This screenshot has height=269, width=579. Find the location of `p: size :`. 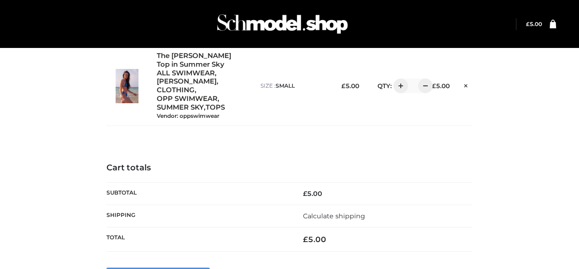

p: size : is located at coordinates (295, 86).